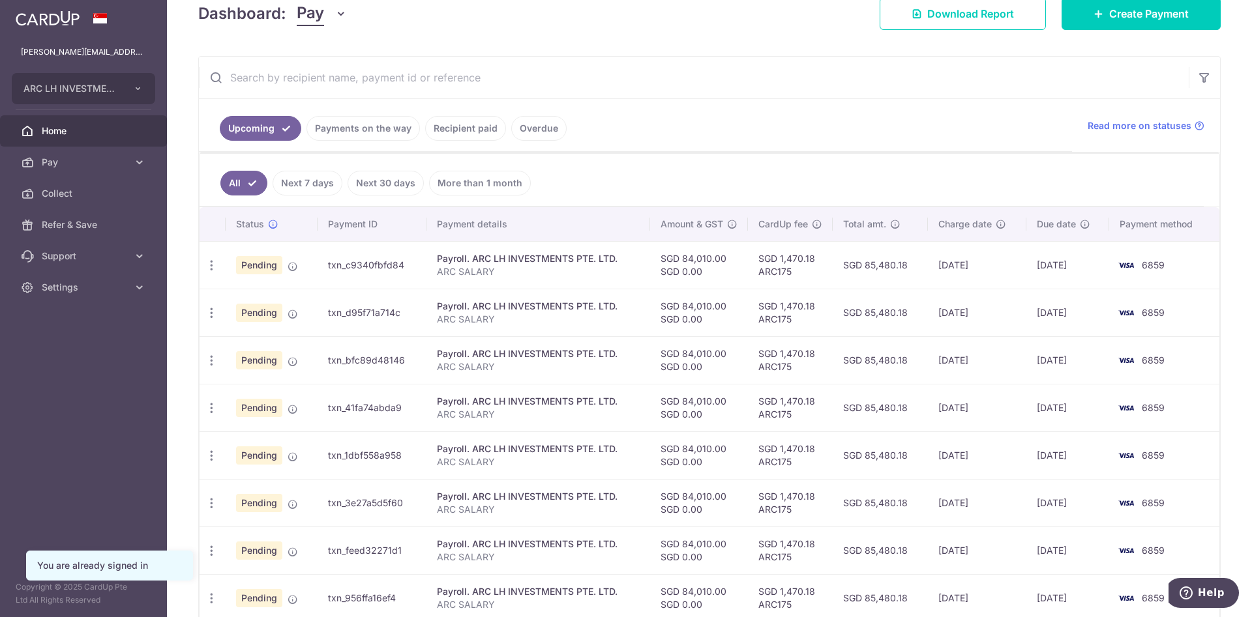  What do you see at coordinates (372, 407) in the screenshot?
I see `td: txn_41fa74abda9` at bounding box center [372, 407].